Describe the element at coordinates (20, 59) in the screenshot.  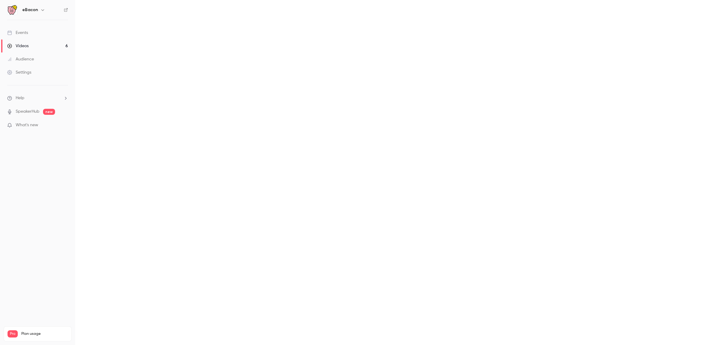
I see `div: Audience` at that location.